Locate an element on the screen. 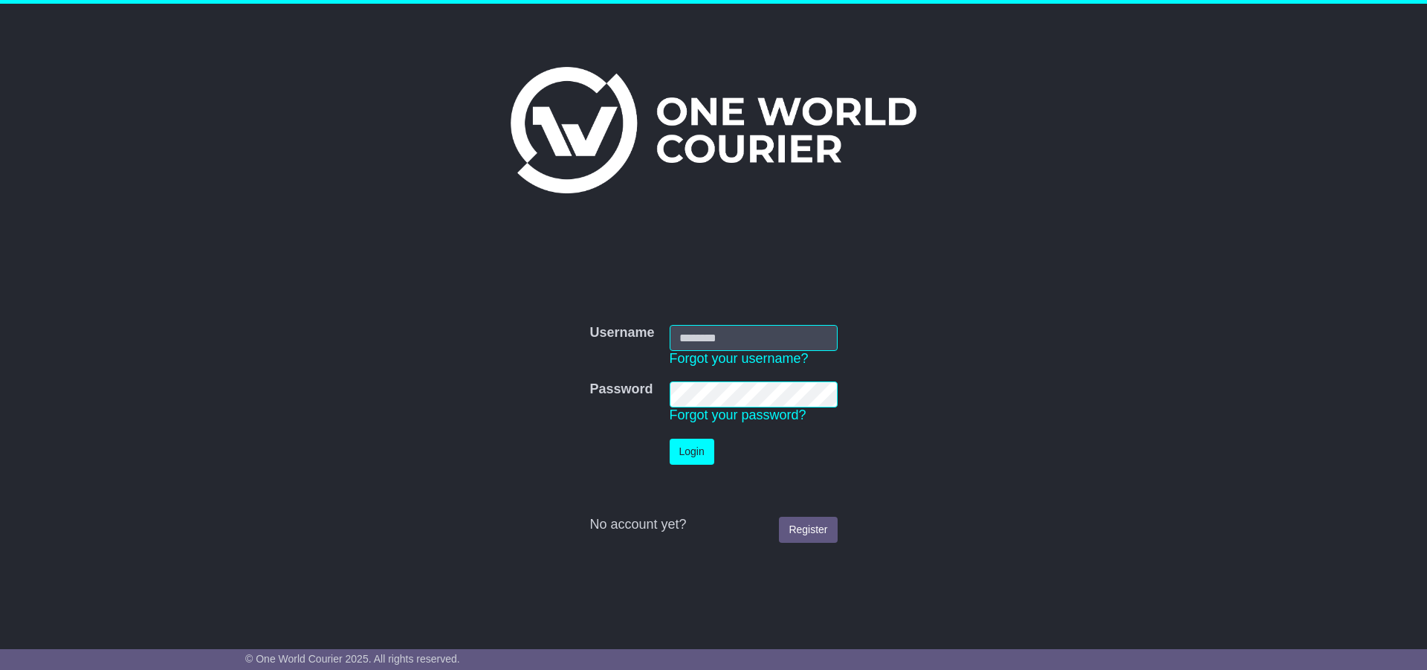  img: One World is located at coordinates (713, 130).